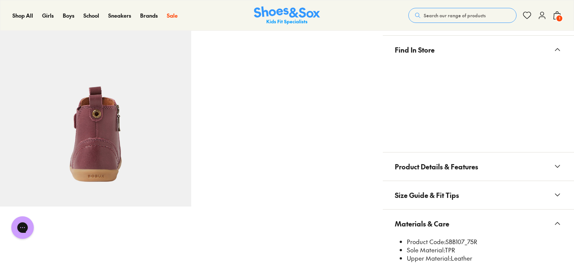 This screenshot has height=264, width=574. Describe the element at coordinates (120, 15) in the screenshot. I see `span: Sneakers` at that location.